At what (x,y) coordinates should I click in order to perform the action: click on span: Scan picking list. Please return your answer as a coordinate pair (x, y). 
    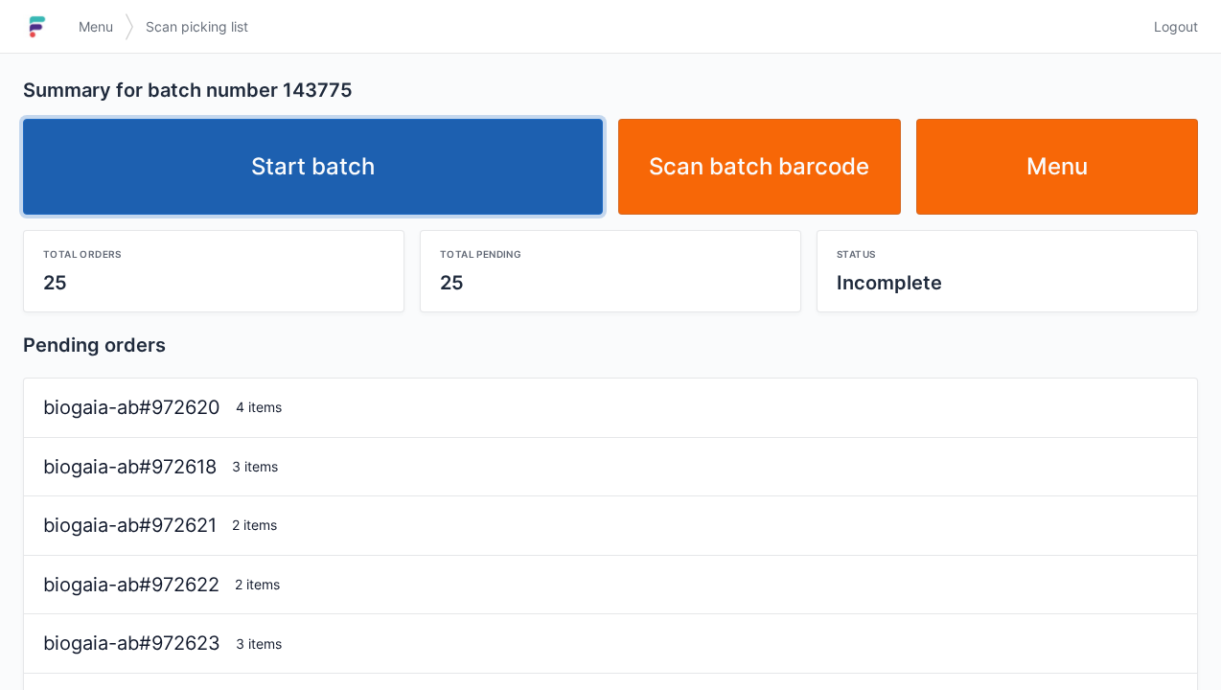
    Looking at the image, I should click on (196, 27).